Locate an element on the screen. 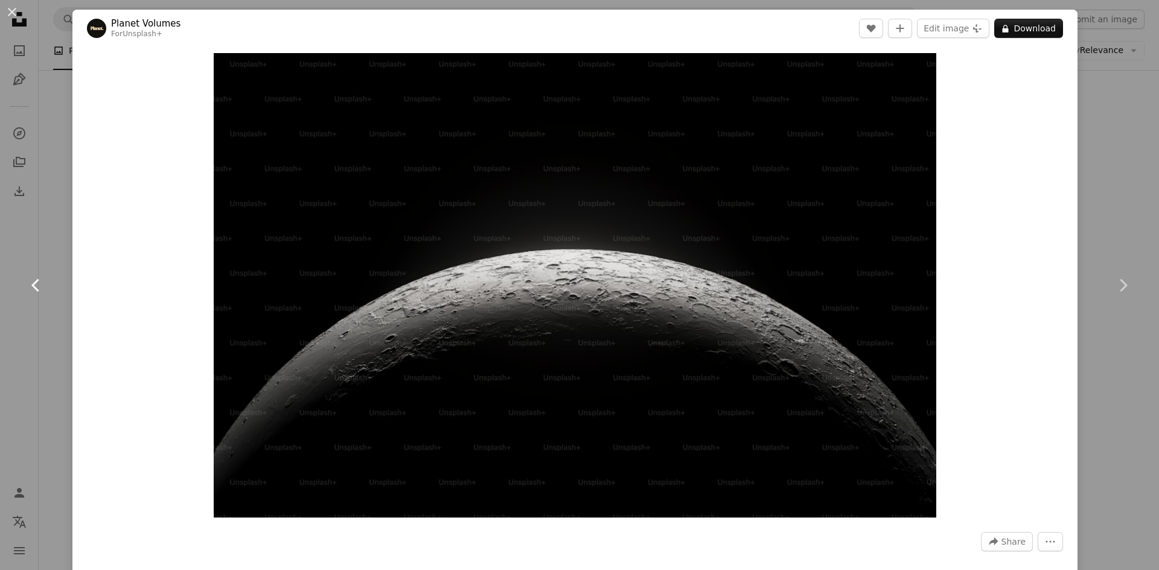  button: Download is located at coordinates (1029, 28).